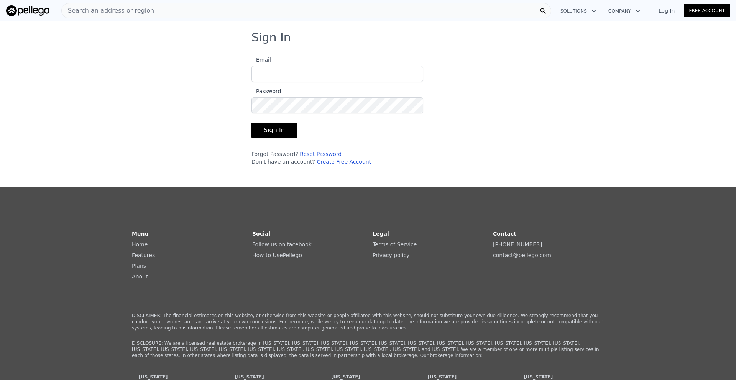 The image size is (736, 380). Describe the element at coordinates (344, 162) in the screenshot. I see `a: Create Free Account` at that location.